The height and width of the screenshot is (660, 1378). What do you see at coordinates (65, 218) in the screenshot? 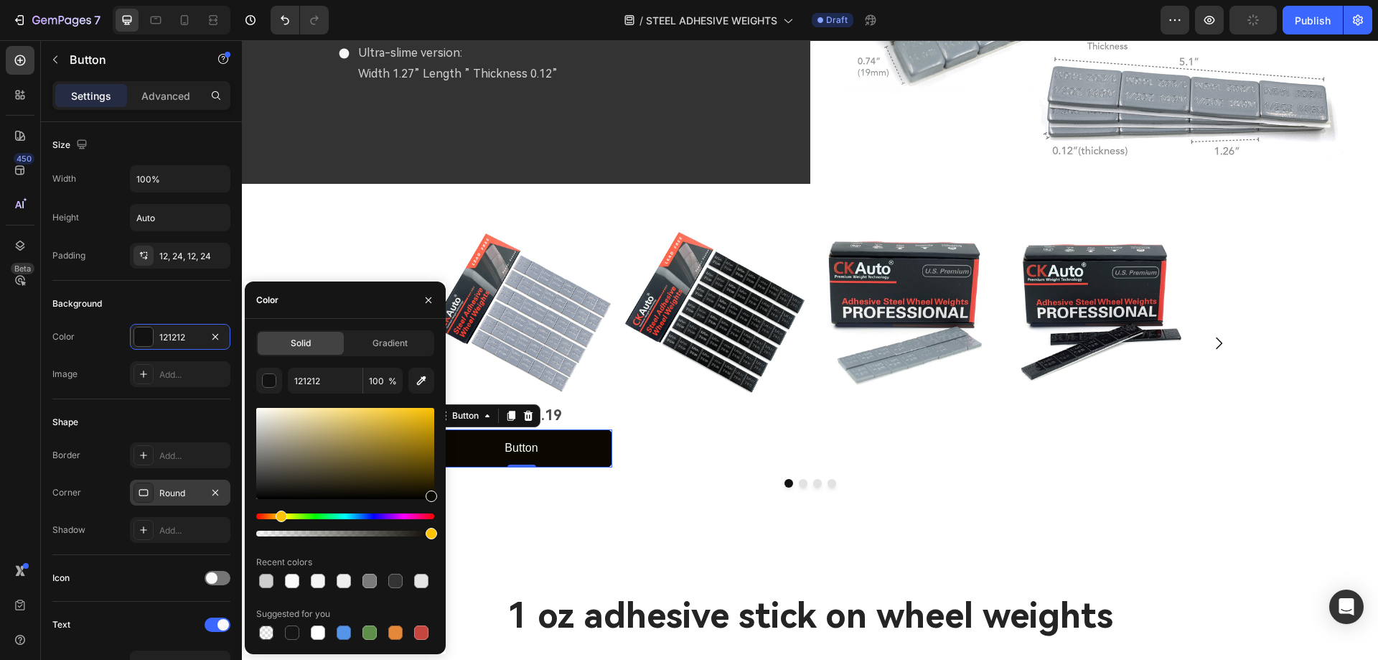
I see `div: Height` at bounding box center [65, 218].